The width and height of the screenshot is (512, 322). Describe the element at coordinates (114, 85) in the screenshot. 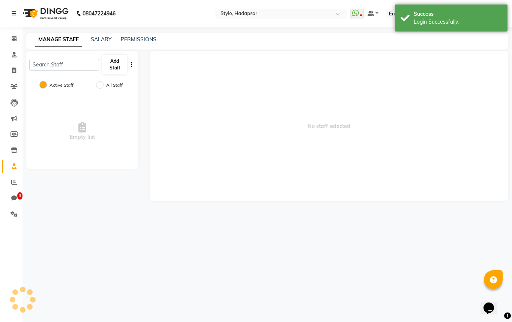

I see `label: All Staff` at that location.